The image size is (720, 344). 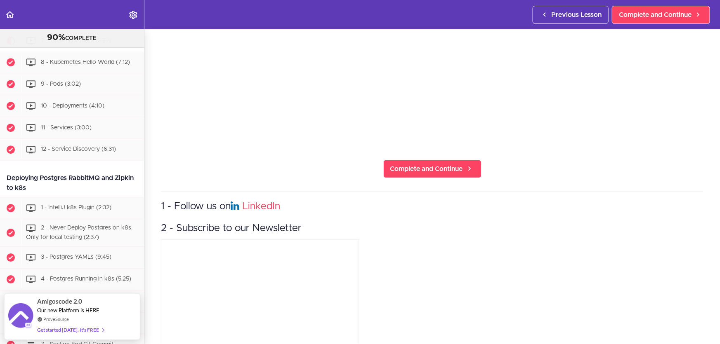 What do you see at coordinates (10, 15) in the screenshot?
I see `svg: Back to course curriculum` at bounding box center [10, 15].